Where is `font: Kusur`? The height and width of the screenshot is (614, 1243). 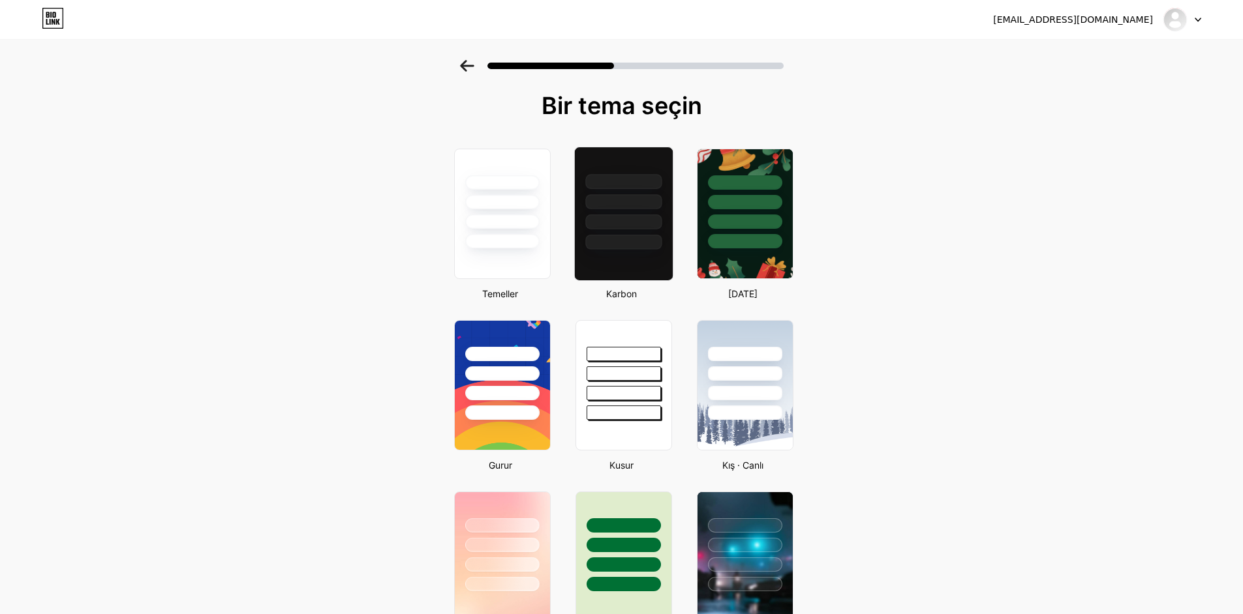 font: Kusur is located at coordinates (621, 465).